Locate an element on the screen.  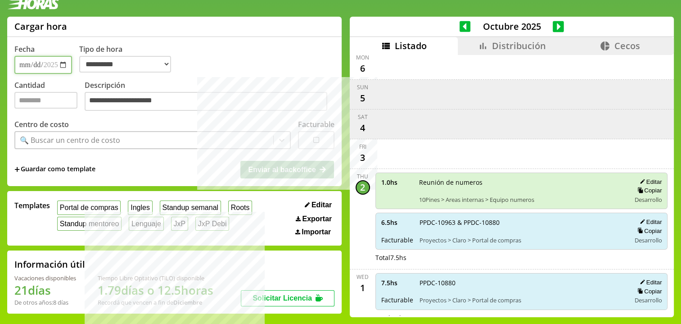
div: 3 is located at coordinates (363, 158).